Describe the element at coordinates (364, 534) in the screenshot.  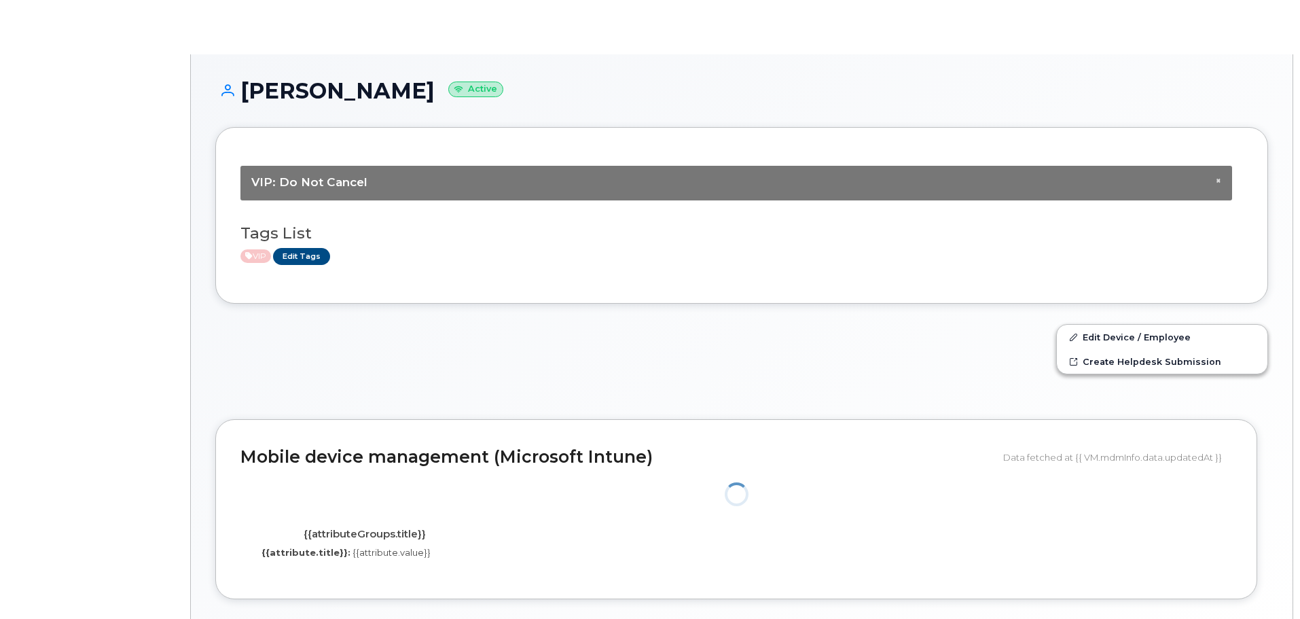
I see `h4: {{attributeGroups.title}}` at that location.